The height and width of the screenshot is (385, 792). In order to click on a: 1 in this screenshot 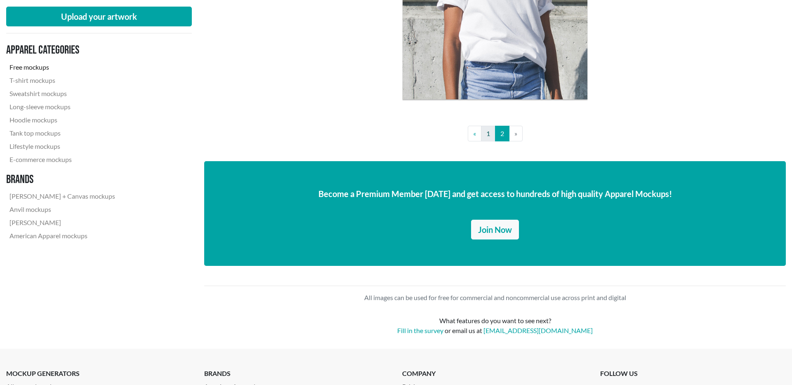, I will do `click(488, 134)`.